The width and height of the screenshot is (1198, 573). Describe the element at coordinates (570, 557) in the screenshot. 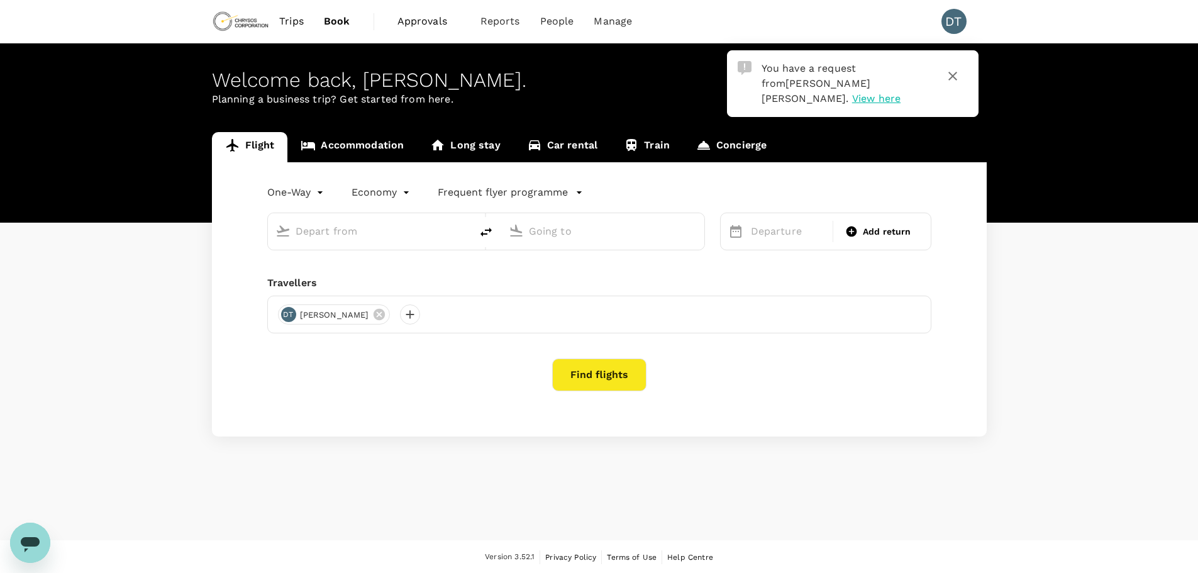

I see `span: Privacy Policy` at that location.